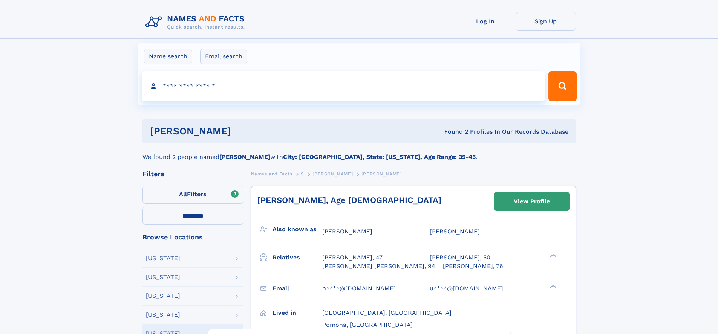 This screenshot has width=718, height=334. I want to click on input: search input, so click(343, 86).